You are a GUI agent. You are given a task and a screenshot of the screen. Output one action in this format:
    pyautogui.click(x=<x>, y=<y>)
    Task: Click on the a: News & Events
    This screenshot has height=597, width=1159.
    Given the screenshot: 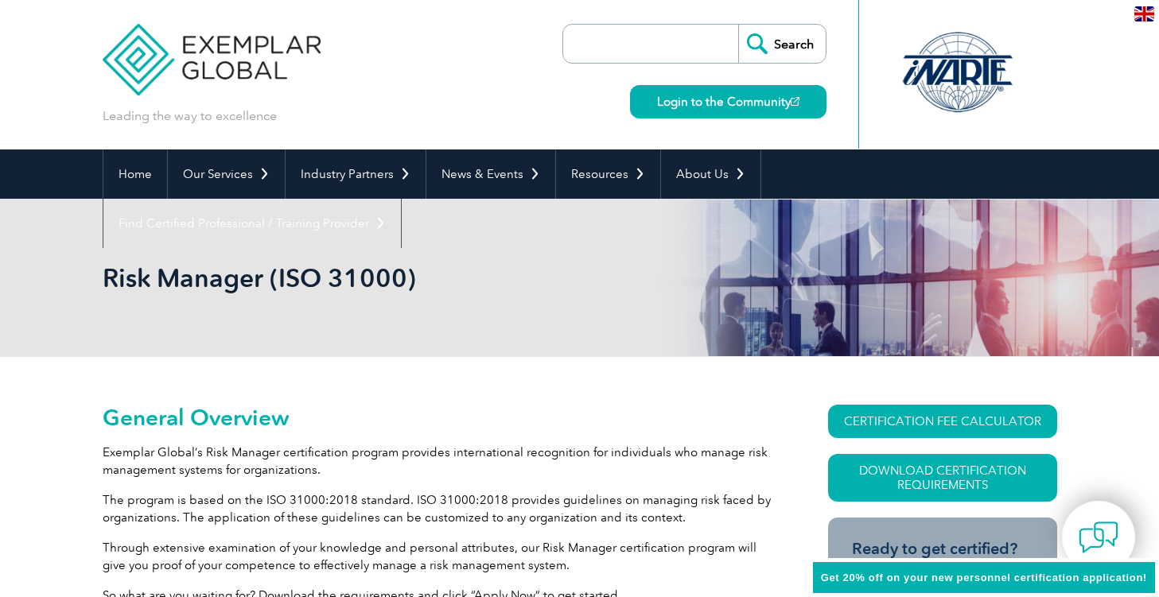 What is the action you would take?
    pyautogui.click(x=491, y=174)
    